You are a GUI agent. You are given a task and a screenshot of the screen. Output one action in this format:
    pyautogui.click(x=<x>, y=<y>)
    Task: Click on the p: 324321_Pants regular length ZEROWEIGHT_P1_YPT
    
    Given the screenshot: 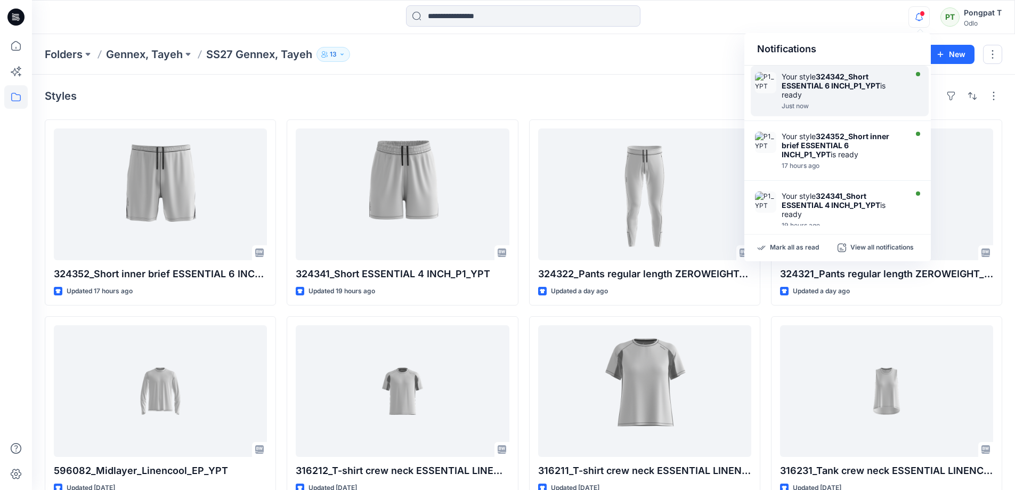 What is the action you would take?
    pyautogui.click(x=886, y=274)
    